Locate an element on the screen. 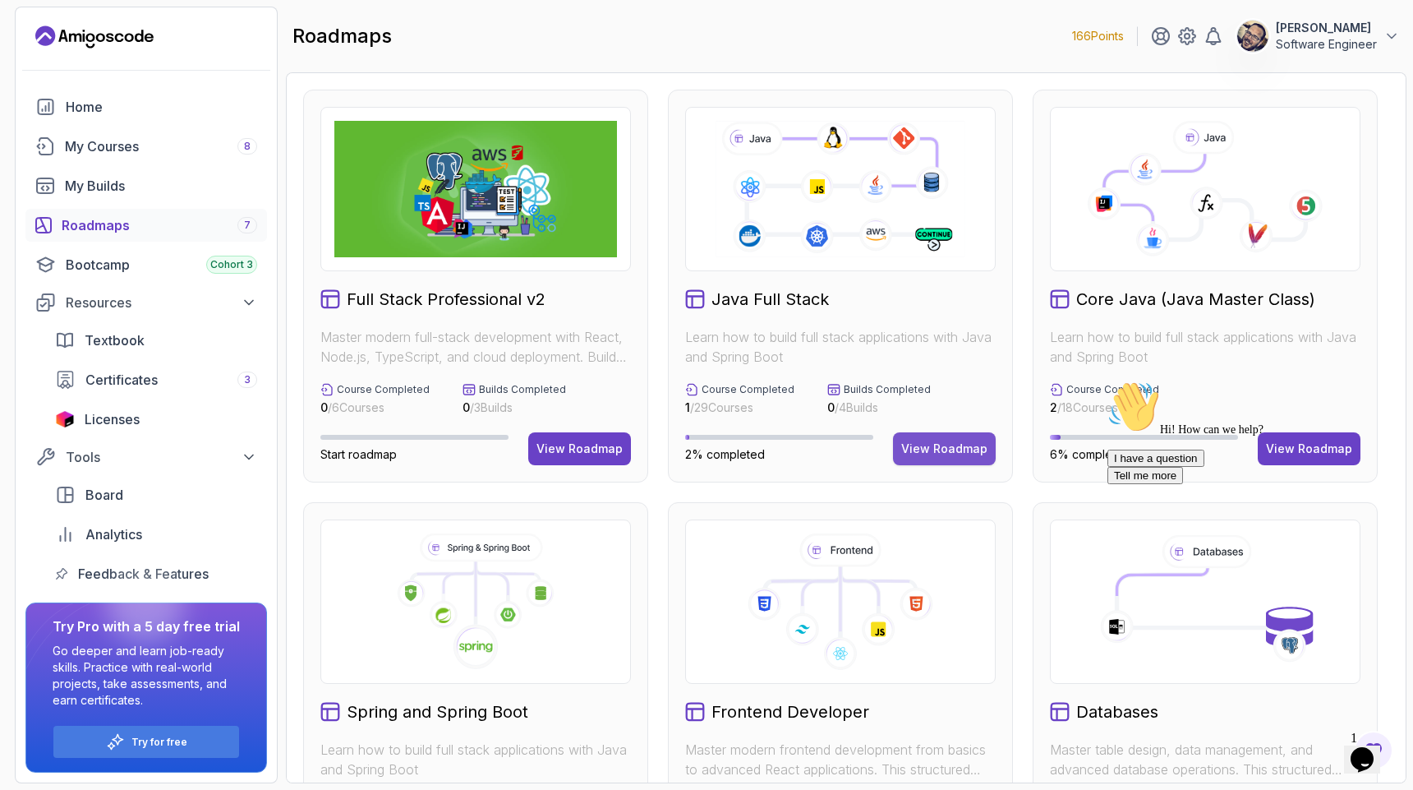 This screenshot has width=1413, height=790. p: / 4 Builds is located at coordinates (879, 408).